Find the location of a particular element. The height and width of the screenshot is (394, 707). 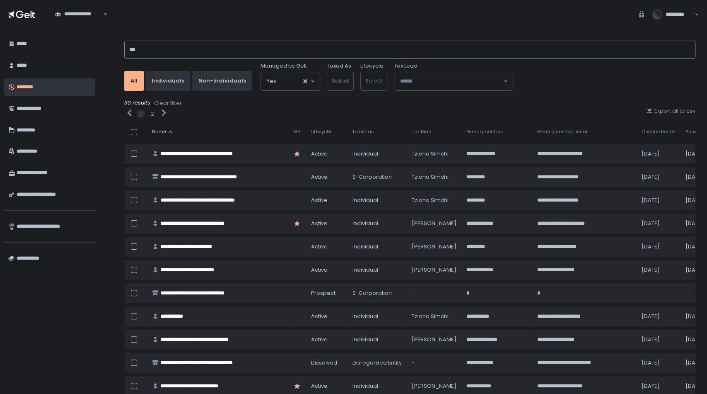

button: Non-Individuals is located at coordinates (222, 81).